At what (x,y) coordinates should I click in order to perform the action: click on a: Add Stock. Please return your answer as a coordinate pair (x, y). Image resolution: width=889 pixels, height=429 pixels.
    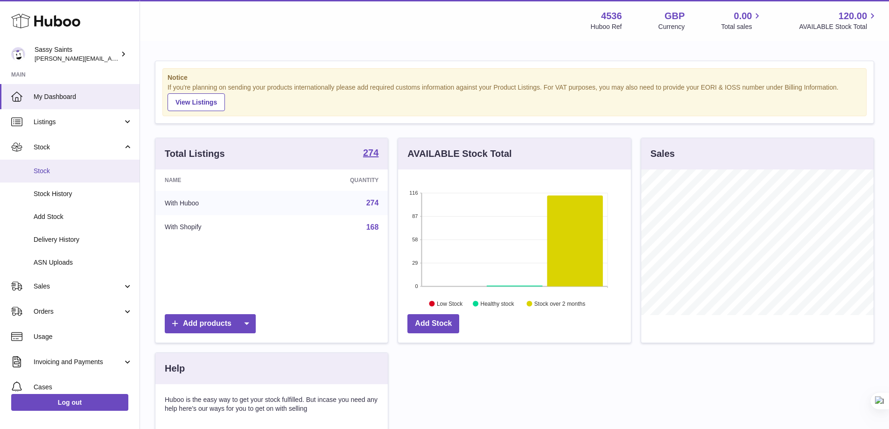
    Looking at the image, I should click on (433, 323).